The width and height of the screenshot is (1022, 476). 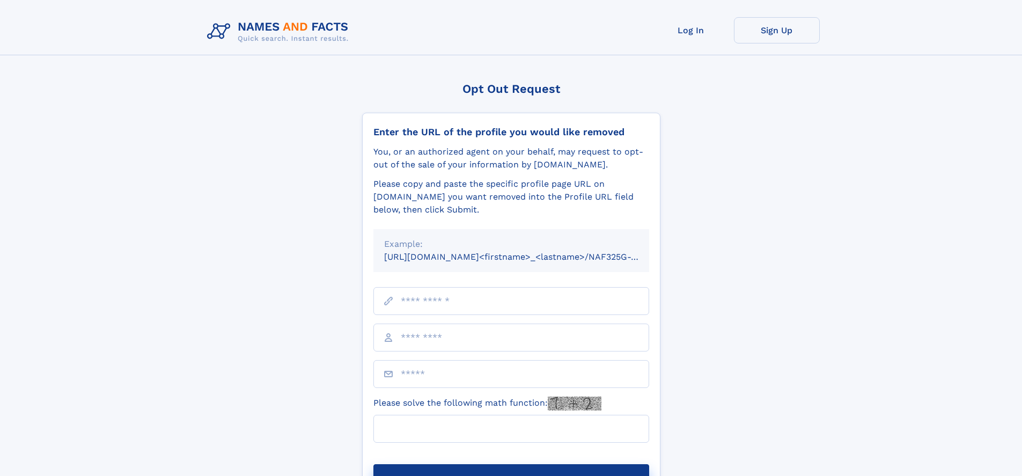 I want to click on label: Please solve the following math function:, so click(x=487, y=403).